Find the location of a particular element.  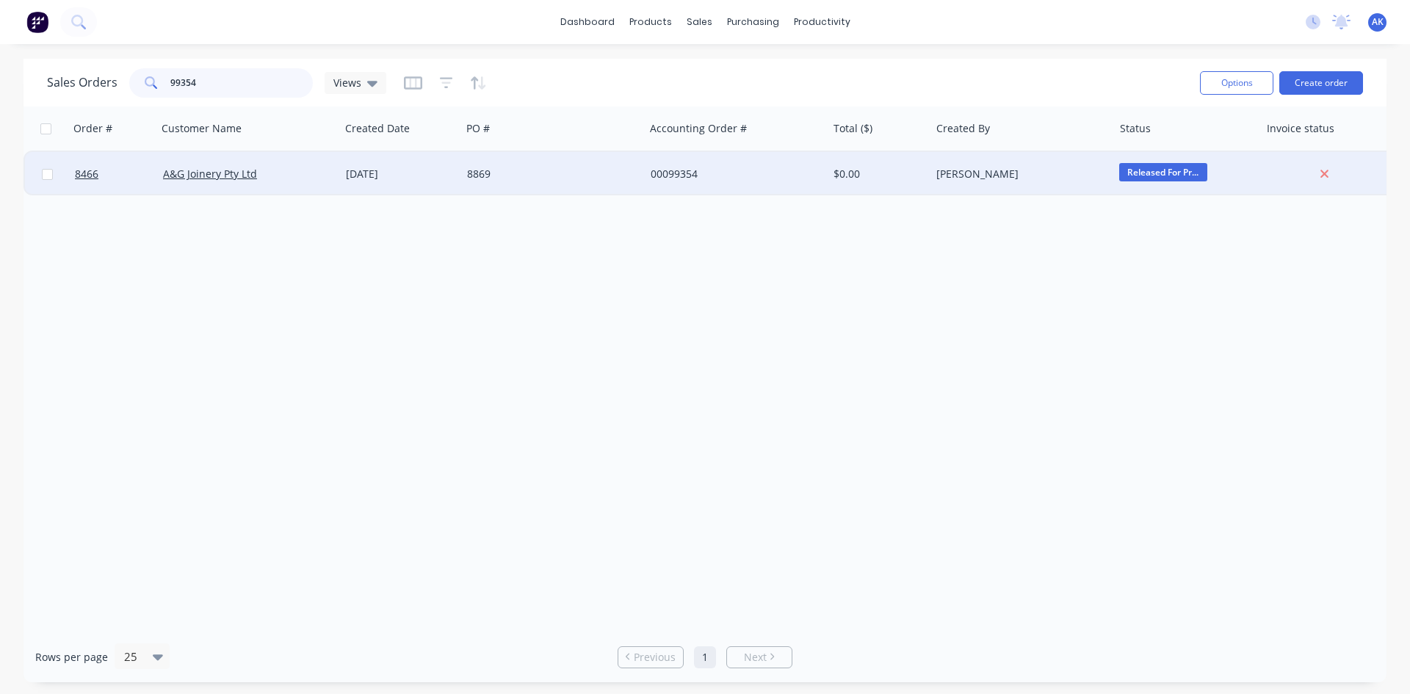

div: Created By is located at coordinates (963, 129).